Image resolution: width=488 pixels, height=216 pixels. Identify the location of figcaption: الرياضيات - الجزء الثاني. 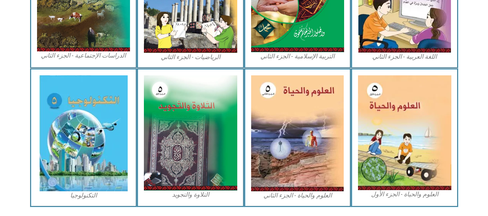
(191, 57).